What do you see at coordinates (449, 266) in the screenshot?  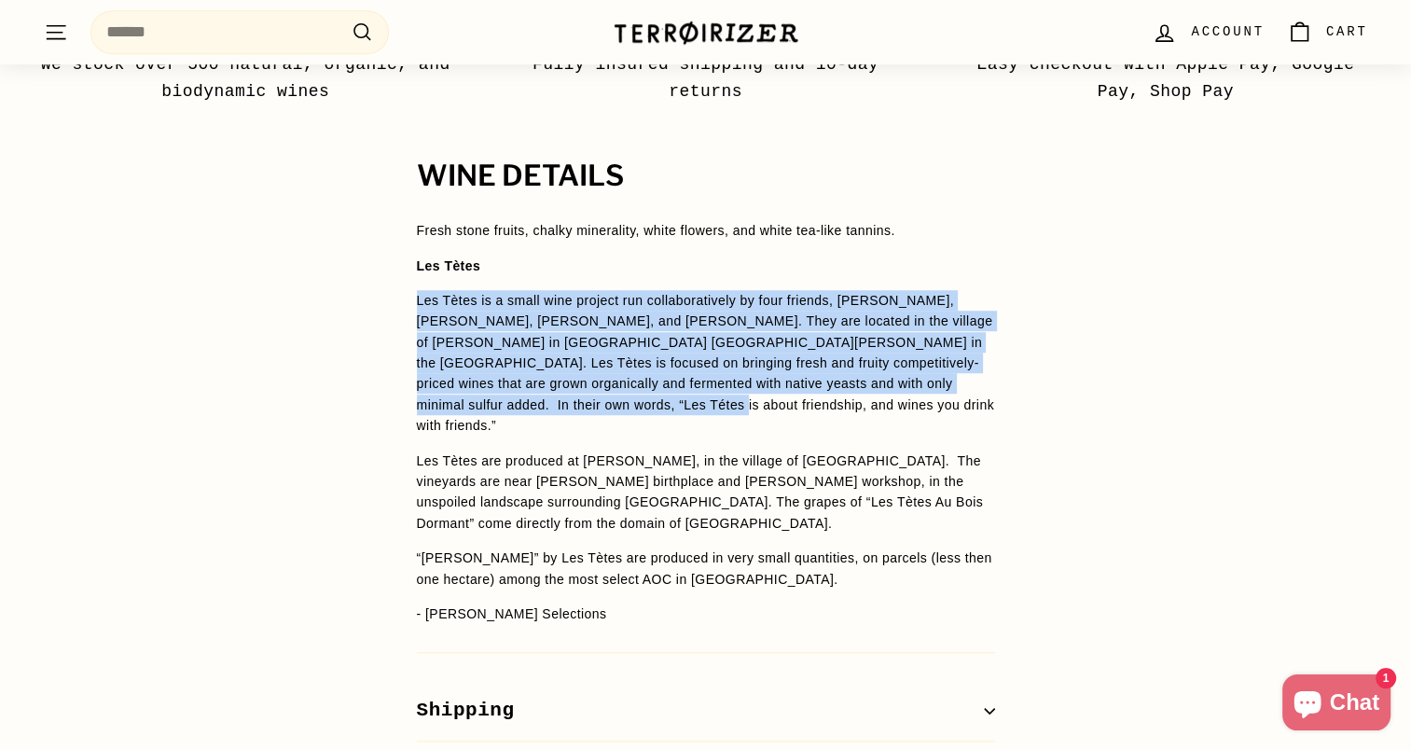 I see `strong: Les Tètes` at bounding box center [449, 266].